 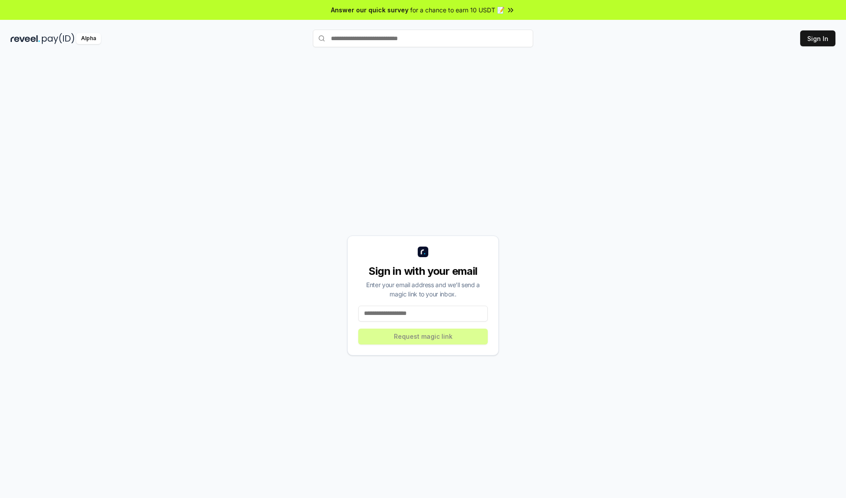 What do you see at coordinates (370, 10) in the screenshot?
I see `span: Answer our quick survey` at bounding box center [370, 10].